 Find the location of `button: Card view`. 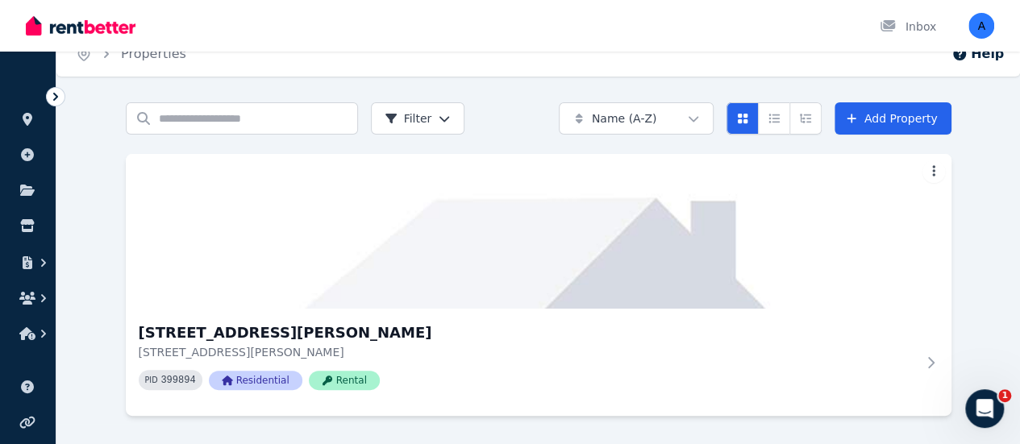

button: Card view is located at coordinates (743, 119).